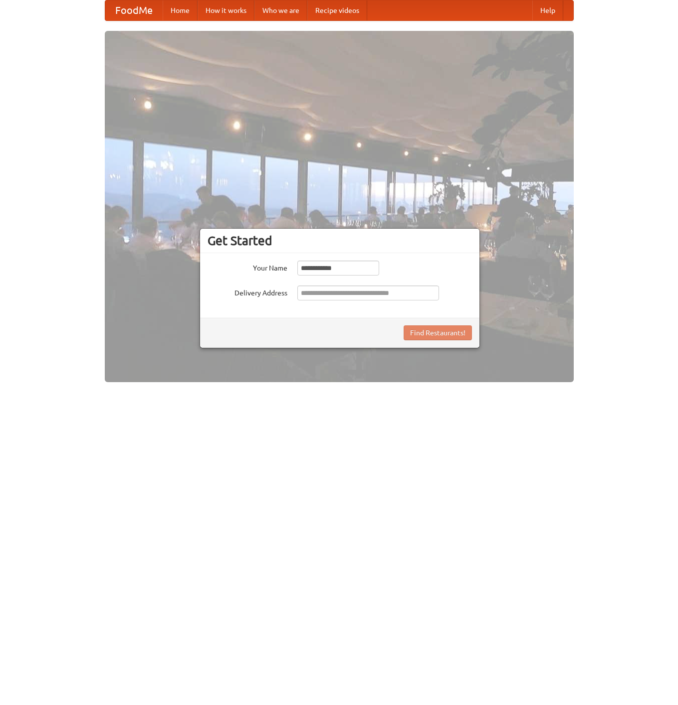 The width and height of the screenshot is (678, 705). I want to click on a: Home, so click(180, 10).